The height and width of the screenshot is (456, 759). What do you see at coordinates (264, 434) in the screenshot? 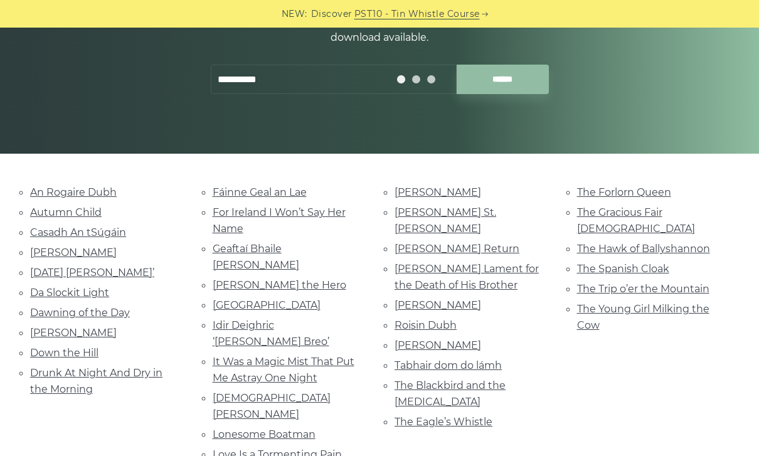
I see `a: Lonesome Boatman` at bounding box center [264, 434].